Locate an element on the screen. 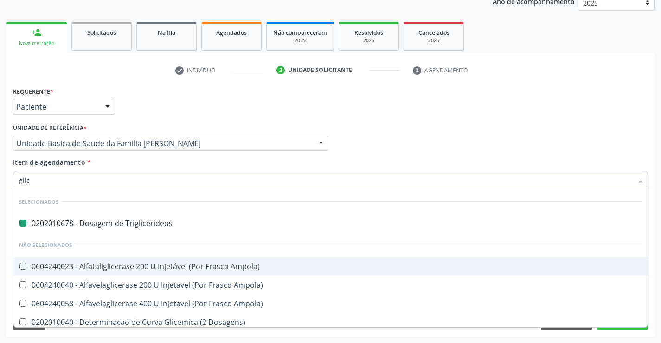 This screenshot has height=343, width=661. div: 2 is located at coordinates (281, 70).